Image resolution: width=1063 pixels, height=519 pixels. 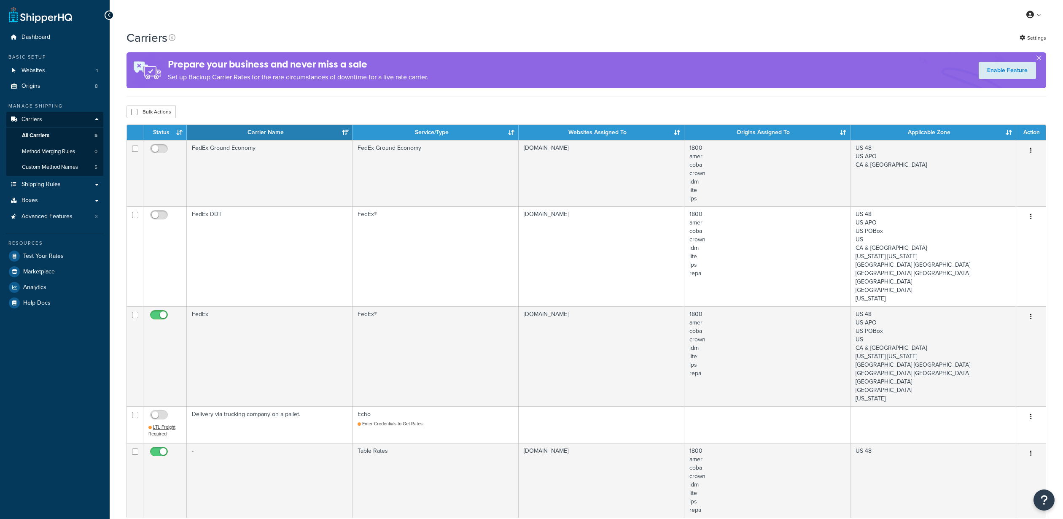 I want to click on th: Carrier Name: activate to sort column ascending, so click(x=269, y=132).